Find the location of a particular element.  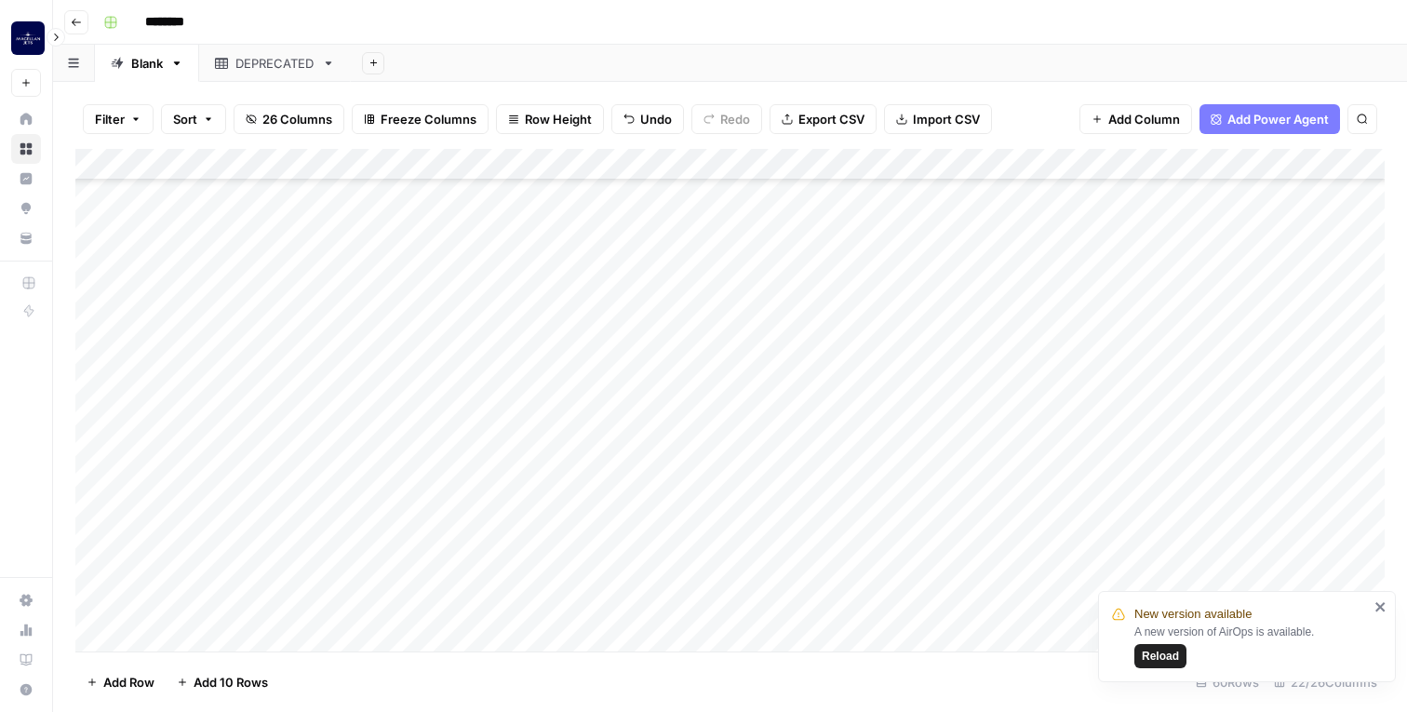

button: Freeze Columns is located at coordinates (420, 119).